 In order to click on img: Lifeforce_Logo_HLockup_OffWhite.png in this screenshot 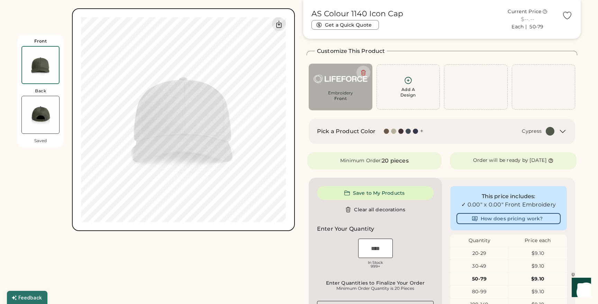, I will do `click(341, 79)`.